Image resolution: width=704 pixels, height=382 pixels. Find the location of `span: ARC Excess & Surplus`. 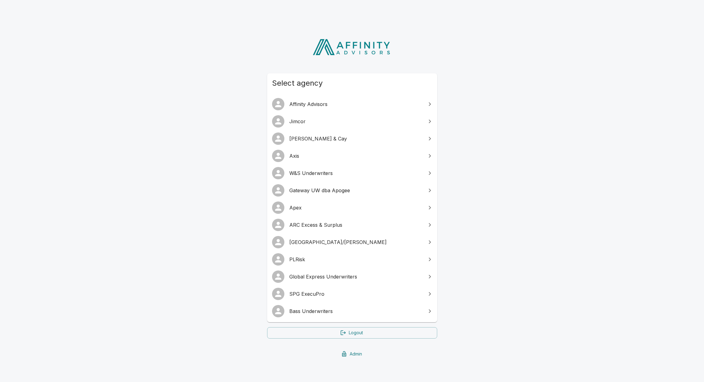

span: ARC Excess & Surplus is located at coordinates (356, 225).